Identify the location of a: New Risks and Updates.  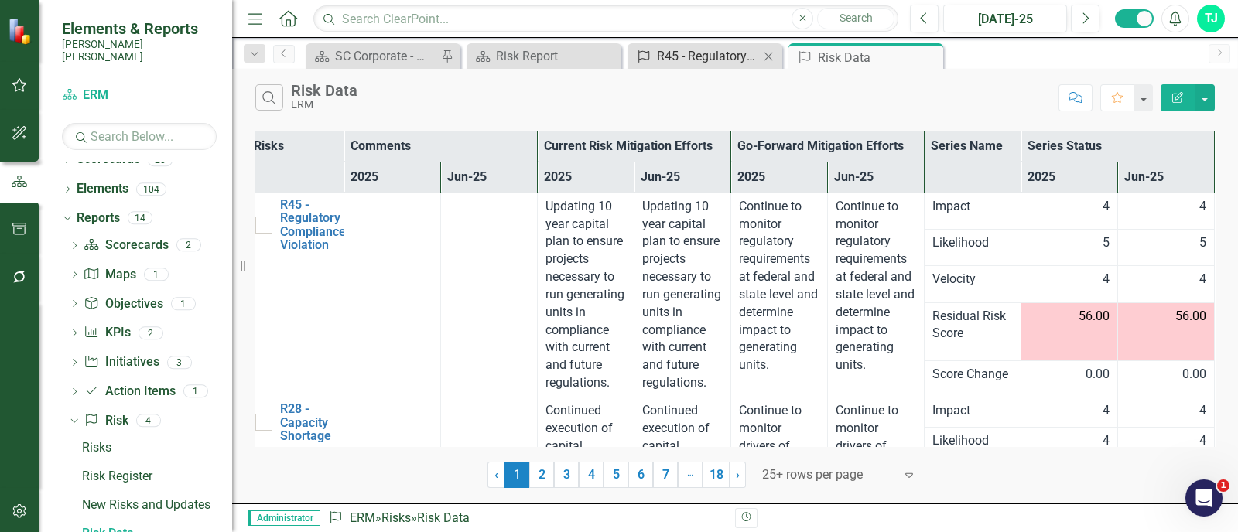
(155, 505).